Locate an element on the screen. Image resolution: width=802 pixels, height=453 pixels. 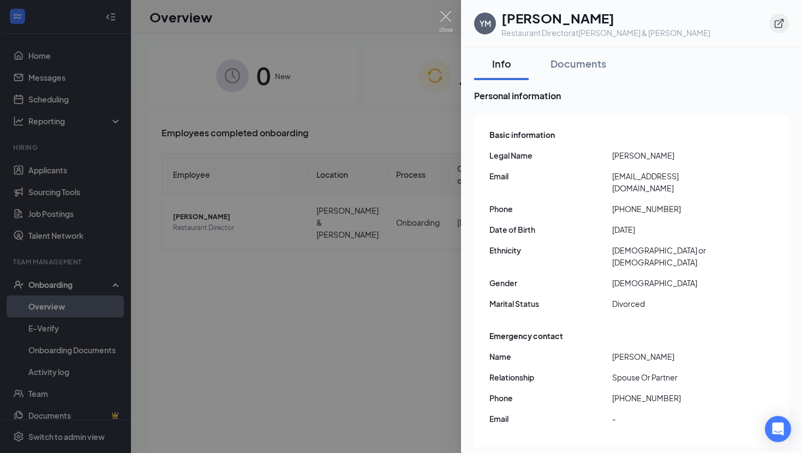
span: Name is located at coordinates (551, 357).